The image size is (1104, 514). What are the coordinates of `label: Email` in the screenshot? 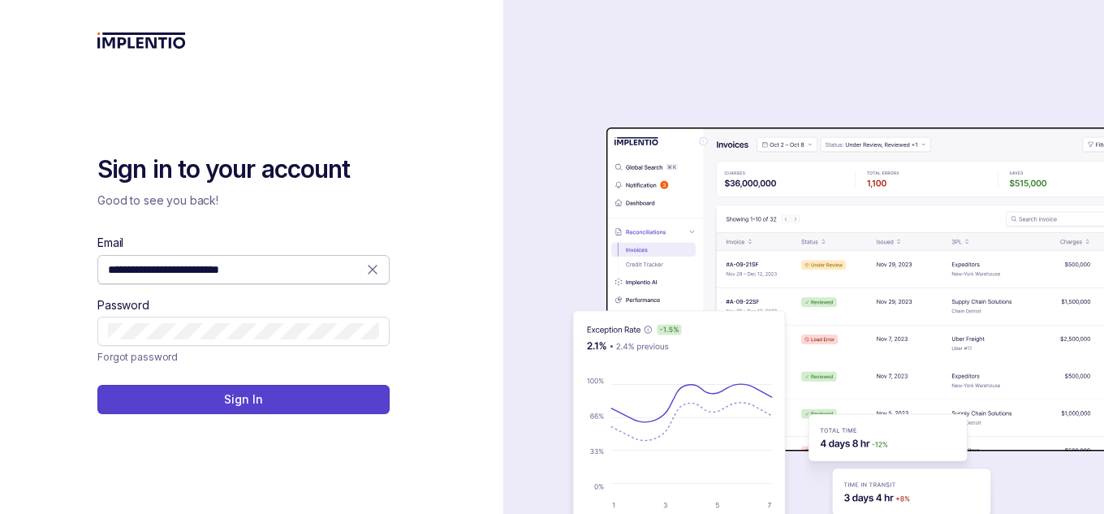 It's located at (110, 243).